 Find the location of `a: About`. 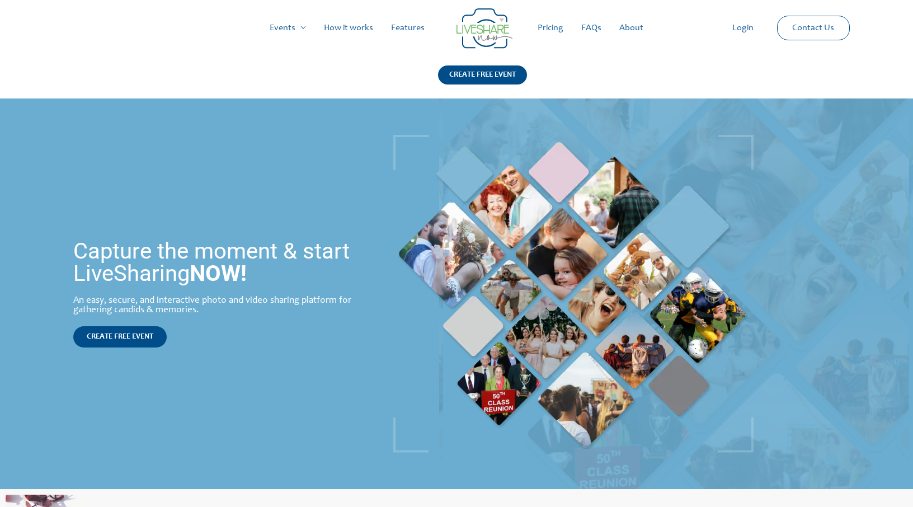

a: About is located at coordinates (631, 28).